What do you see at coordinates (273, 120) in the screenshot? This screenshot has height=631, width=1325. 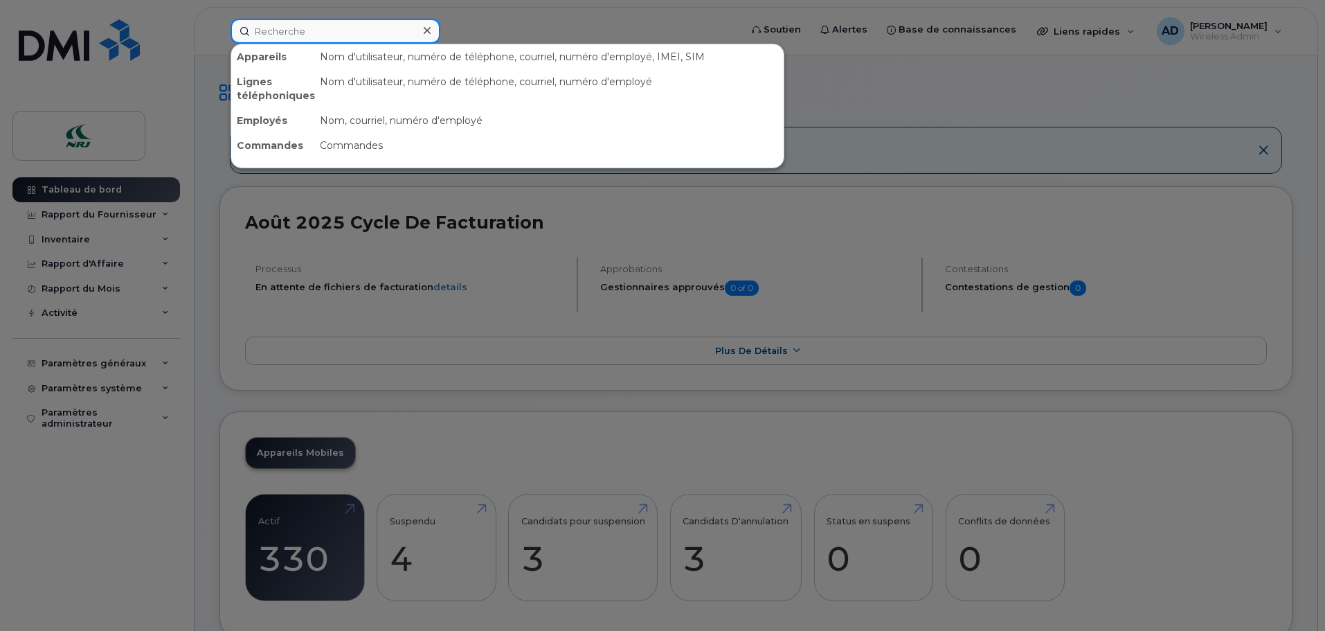 I see `div: Employés` at bounding box center [273, 120].